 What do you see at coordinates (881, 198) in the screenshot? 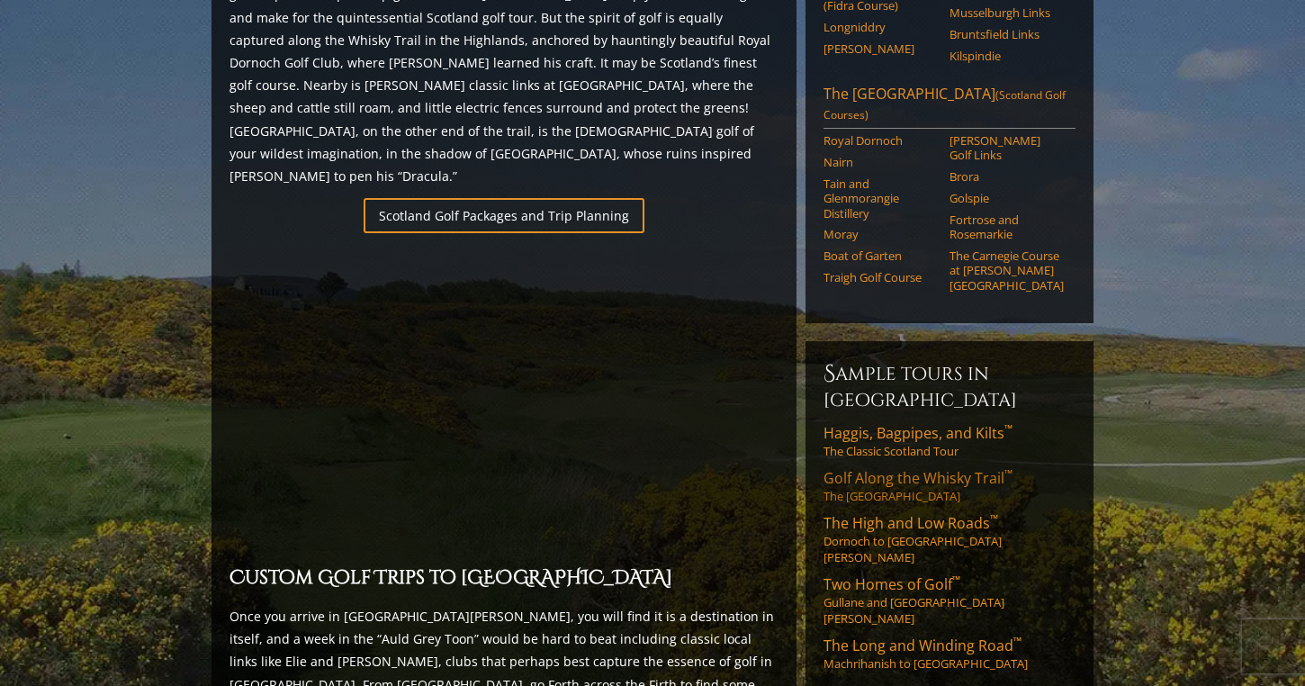
I see `a: Tain and Glenmorangie Distillery` at bounding box center [881, 198].